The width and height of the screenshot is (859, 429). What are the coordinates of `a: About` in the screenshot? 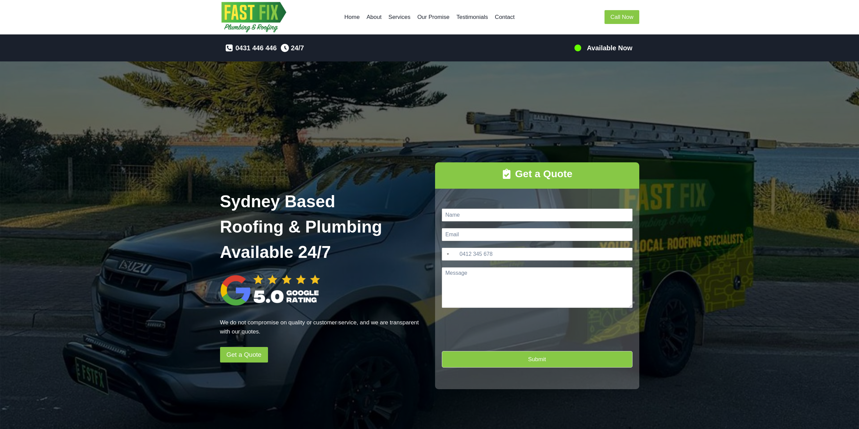 It's located at (374, 17).